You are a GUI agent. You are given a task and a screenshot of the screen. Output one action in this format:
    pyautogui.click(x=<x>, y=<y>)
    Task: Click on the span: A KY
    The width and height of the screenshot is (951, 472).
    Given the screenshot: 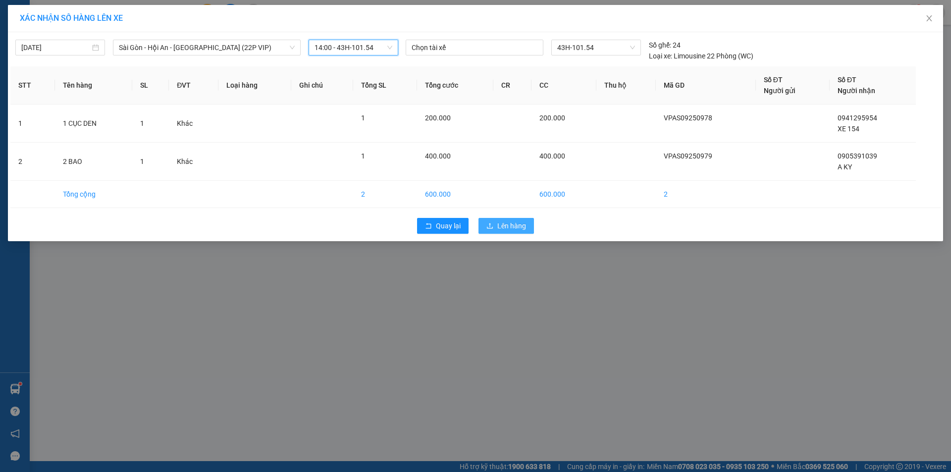 What is the action you would take?
    pyautogui.click(x=845, y=167)
    